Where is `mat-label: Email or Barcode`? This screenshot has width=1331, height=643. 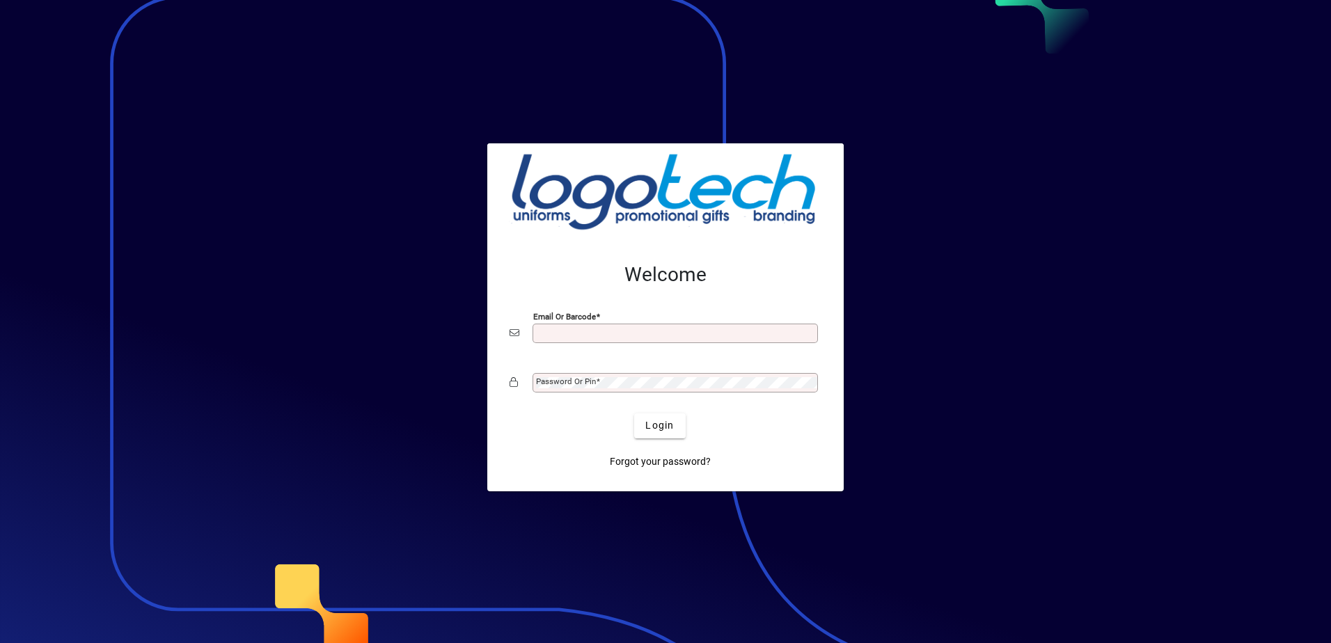 mat-label: Email or Barcode is located at coordinates (565, 316).